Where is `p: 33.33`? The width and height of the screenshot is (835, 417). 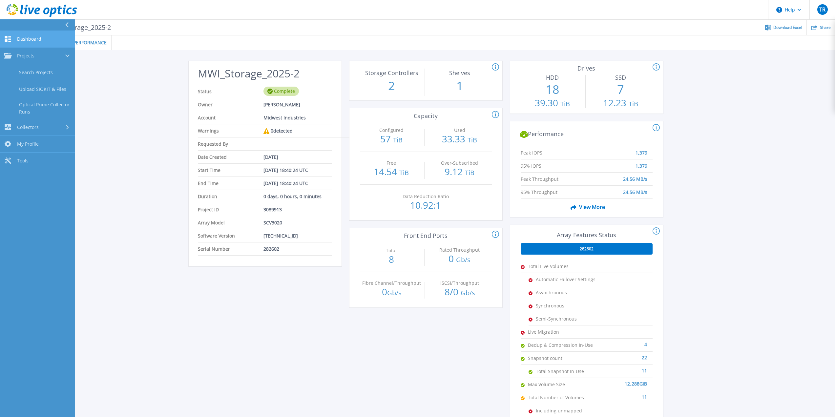 p: 33.33 is located at coordinates (459, 139).